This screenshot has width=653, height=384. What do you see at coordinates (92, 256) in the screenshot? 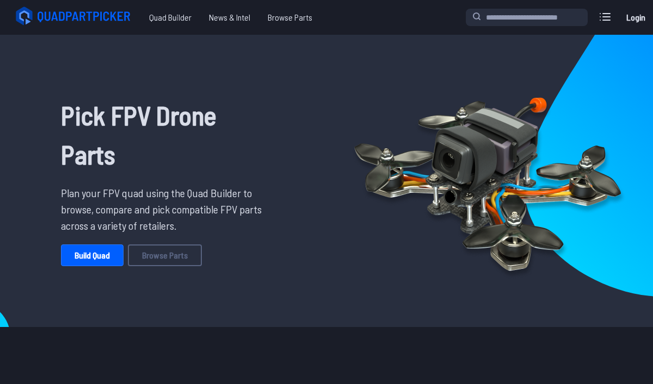
I see `a: Build Quad` at bounding box center [92, 256].